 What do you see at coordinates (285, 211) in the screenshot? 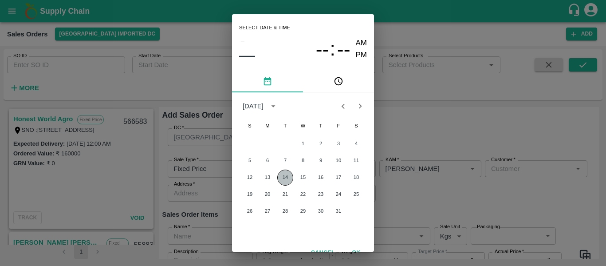
I see `button: 28` at bounding box center [285, 211].